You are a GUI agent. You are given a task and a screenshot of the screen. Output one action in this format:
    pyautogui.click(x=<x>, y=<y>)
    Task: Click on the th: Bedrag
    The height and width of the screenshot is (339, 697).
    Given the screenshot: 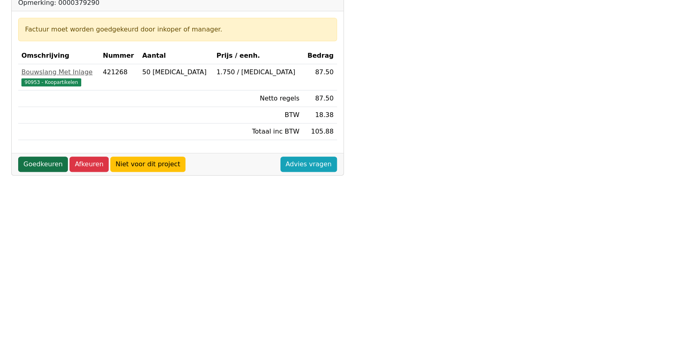 What is the action you would take?
    pyautogui.click(x=319, y=56)
    